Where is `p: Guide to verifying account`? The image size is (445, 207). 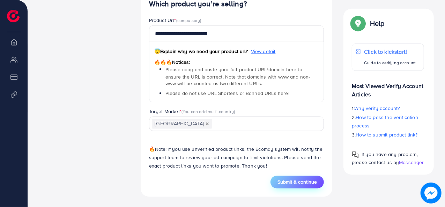 p: Guide to verifying account is located at coordinates (390, 62).